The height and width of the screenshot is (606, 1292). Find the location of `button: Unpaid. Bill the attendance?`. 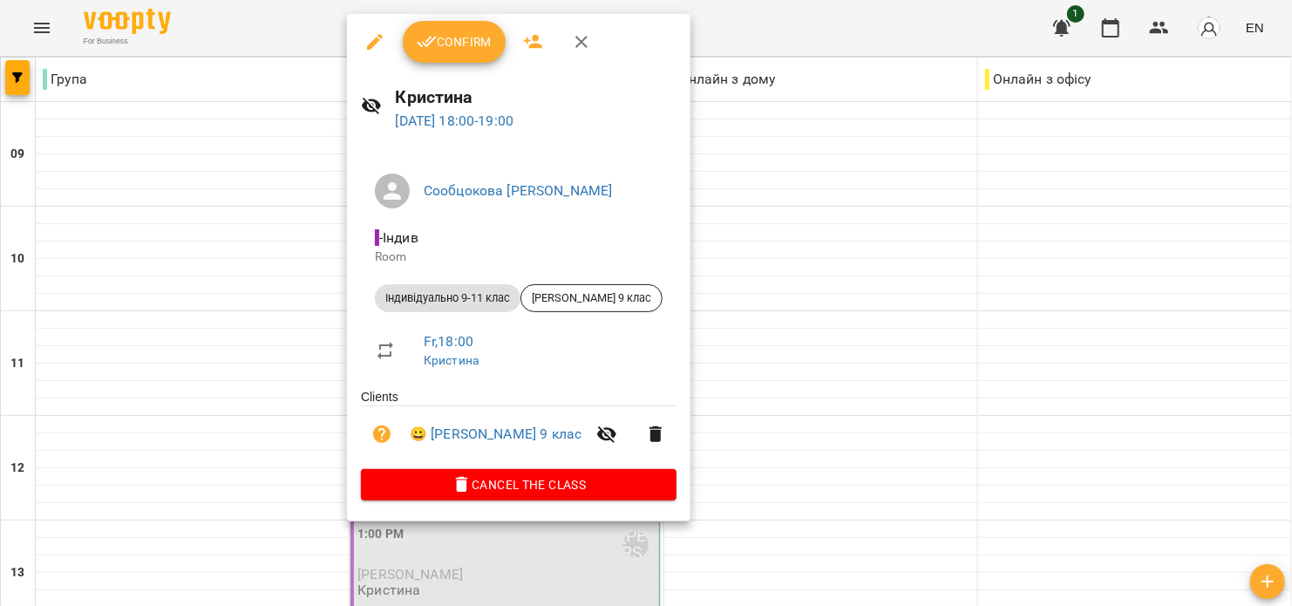

button: Unpaid. Bill the attendance? is located at coordinates (382, 434).